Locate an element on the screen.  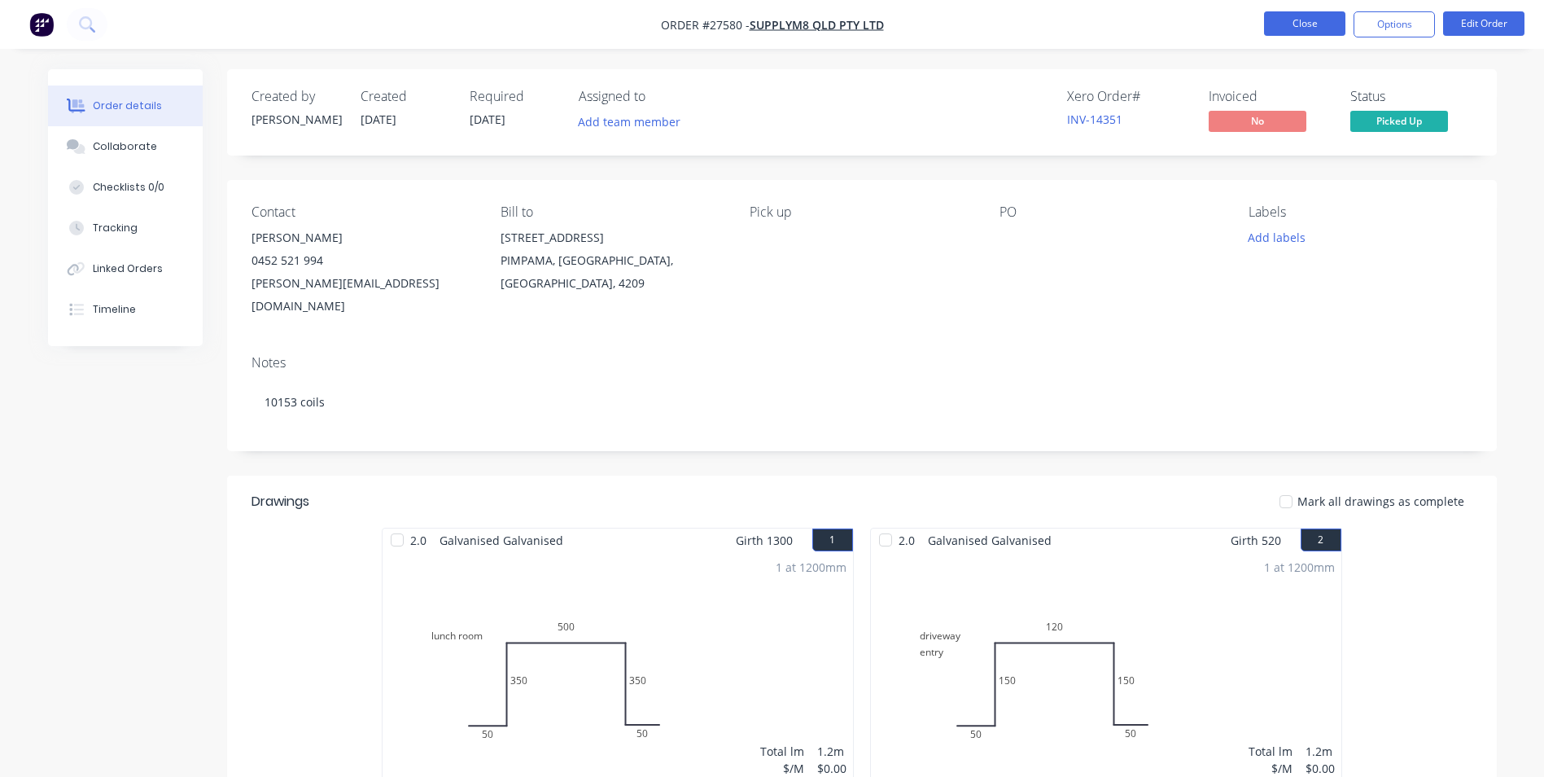
span: Picked Up is located at coordinates (1399, 120).